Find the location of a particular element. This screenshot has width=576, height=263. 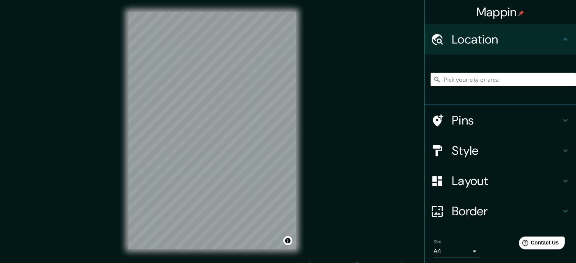

div: Style is located at coordinates (500, 151).